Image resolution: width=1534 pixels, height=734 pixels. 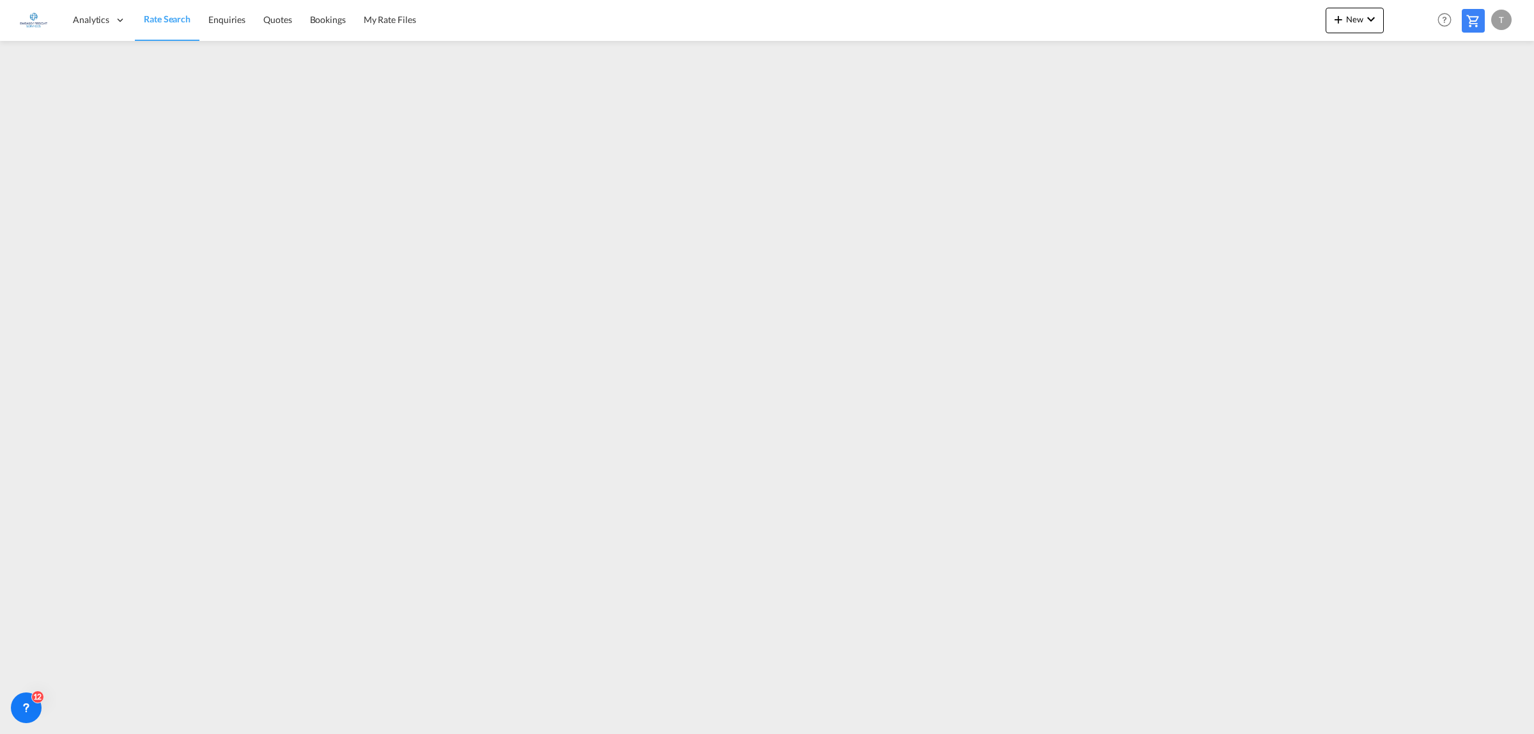 I want to click on span: My Rate Files, so click(x=390, y=19).